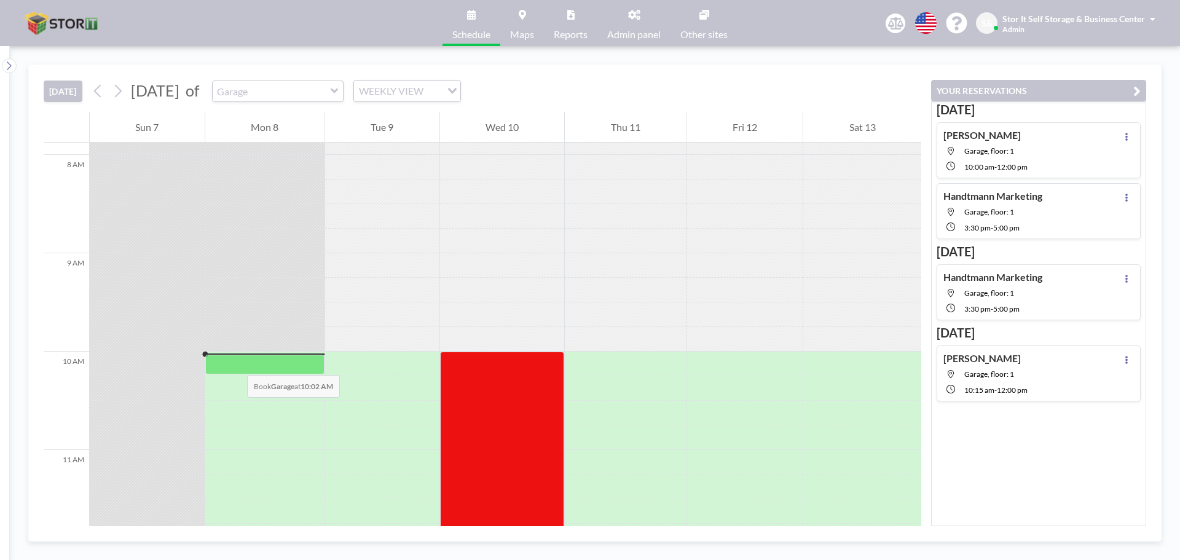 Image resolution: width=1180 pixels, height=560 pixels. Describe the element at coordinates (66, 499) in the screenshot. I see `div: 11 AM` at that location.